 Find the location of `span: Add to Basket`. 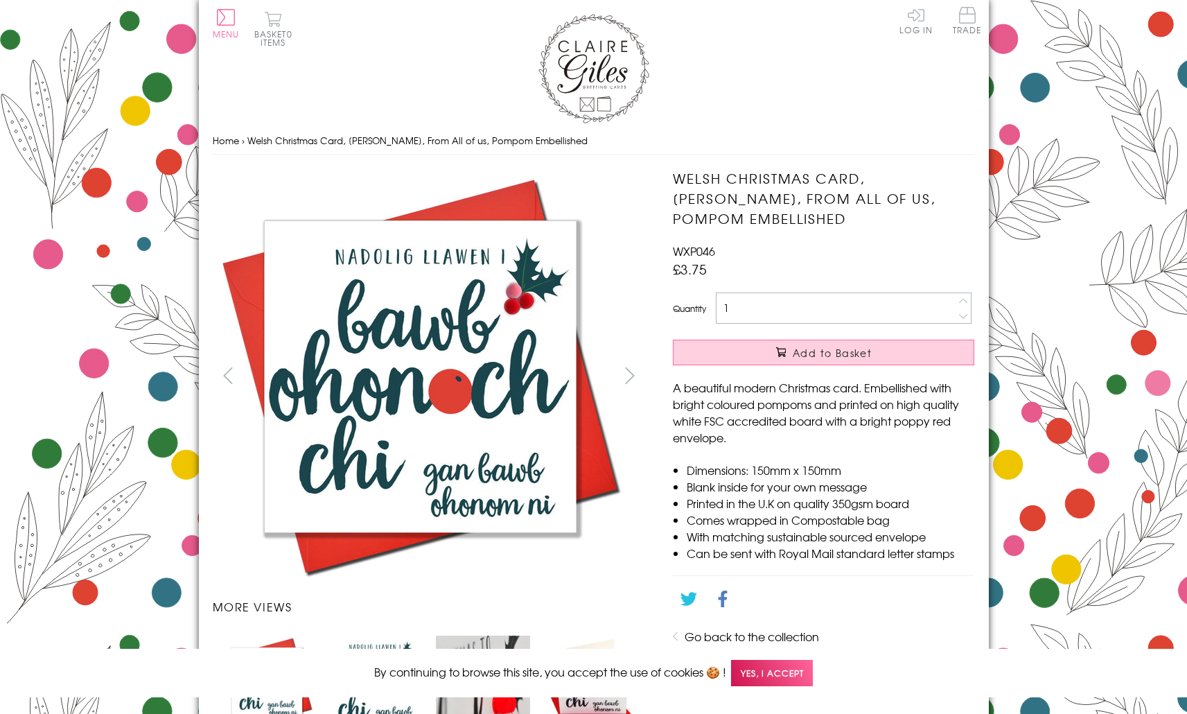

span: Add to Basket is located at coordinates (832, 353).